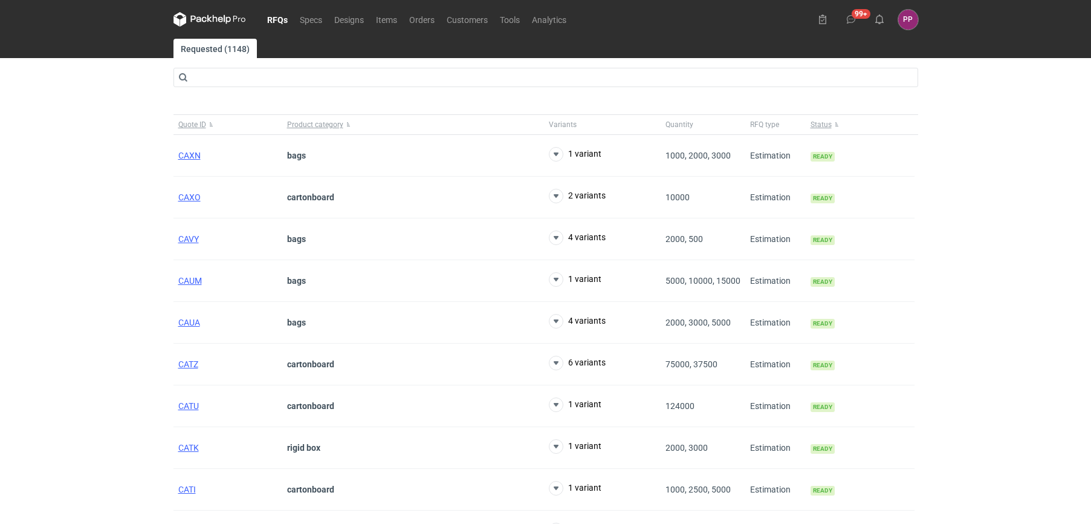 The width and height of the screenshot is (1091, 524). I want to click on span: 5000, 10000, 15000, so click(703, 281).